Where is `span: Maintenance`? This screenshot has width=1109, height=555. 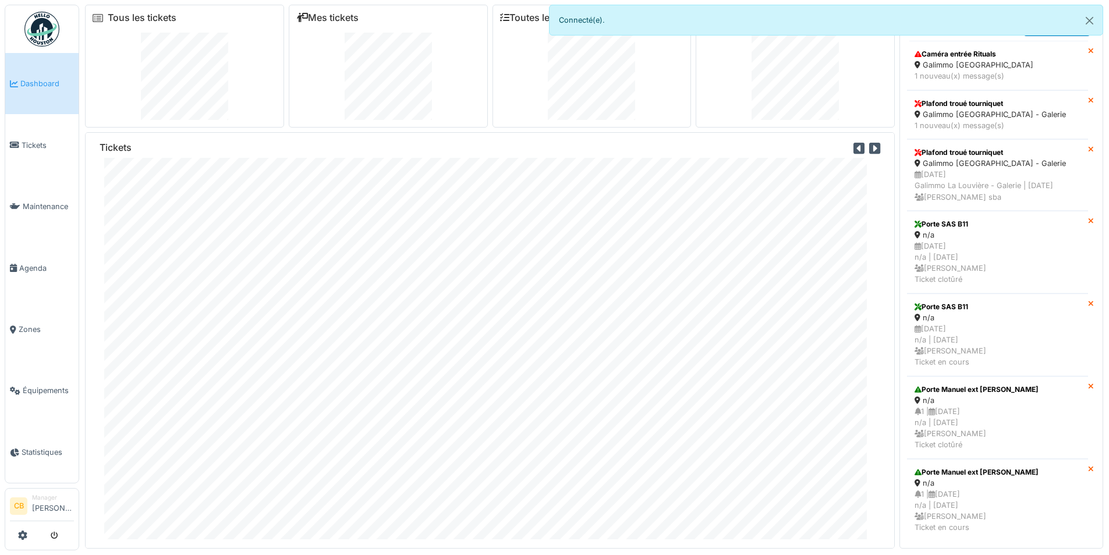
span: Maintenance is located at coordinates (48, 206).